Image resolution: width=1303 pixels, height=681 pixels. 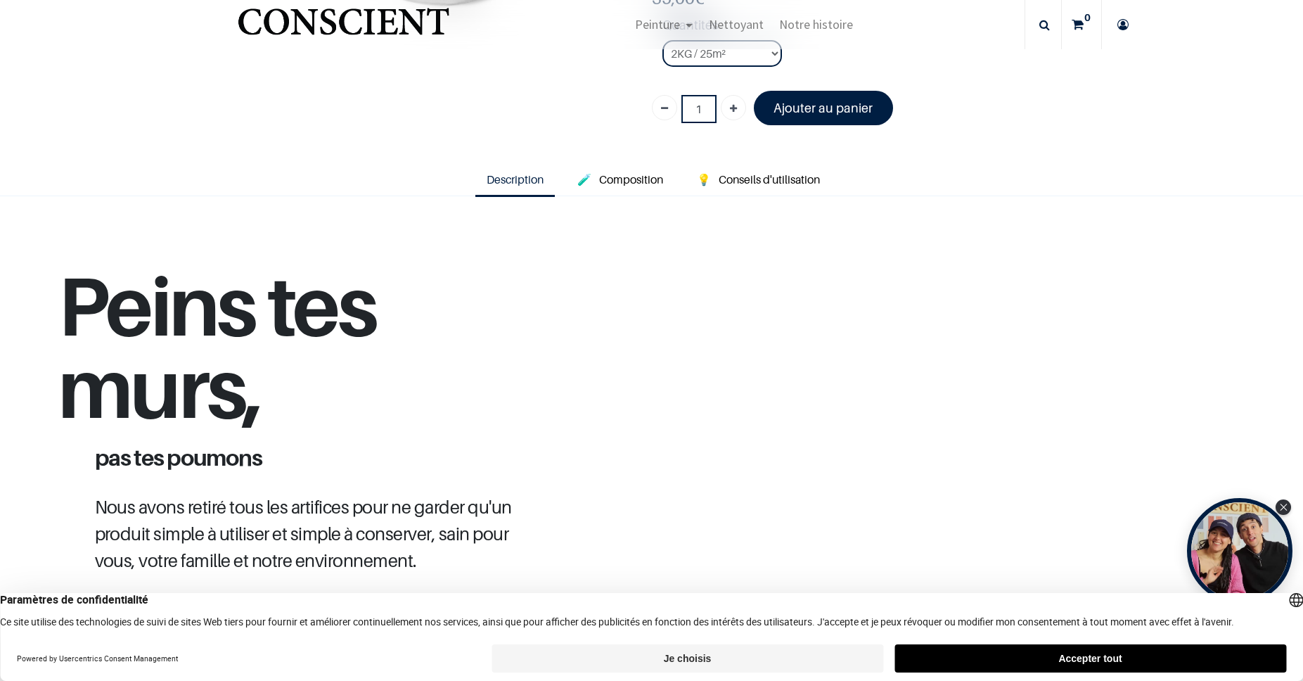 I want to click on span: Notre histoire, so click(x=815, y=24).